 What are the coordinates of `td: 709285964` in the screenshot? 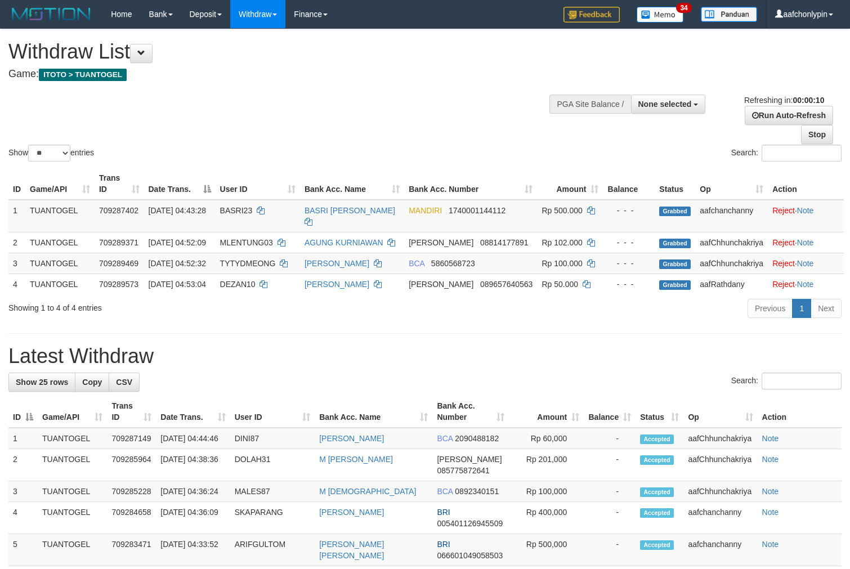 It's located at (131, 465).